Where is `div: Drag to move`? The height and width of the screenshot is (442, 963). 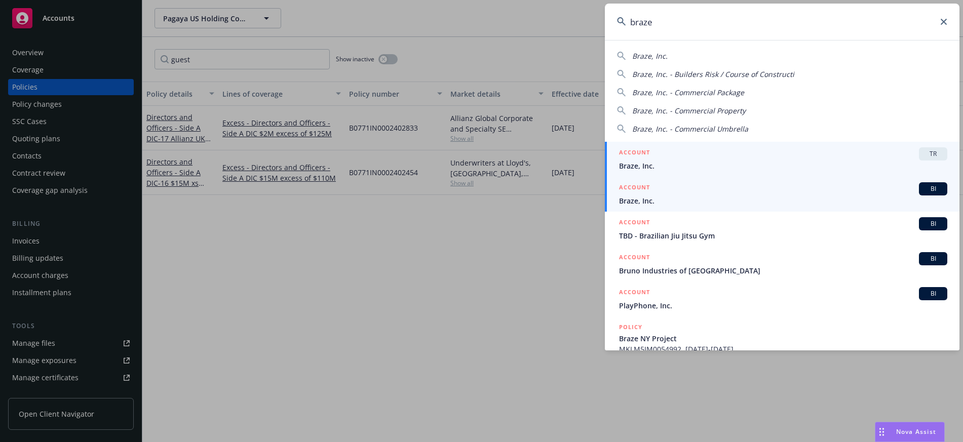 div: Drag to move is located at coordinates (881, 432).